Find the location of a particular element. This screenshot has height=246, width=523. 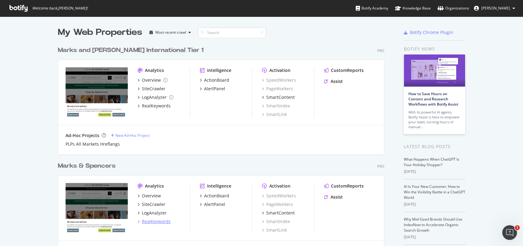

div: New Ad-Hoc Project is located at coordinates (132, 136).